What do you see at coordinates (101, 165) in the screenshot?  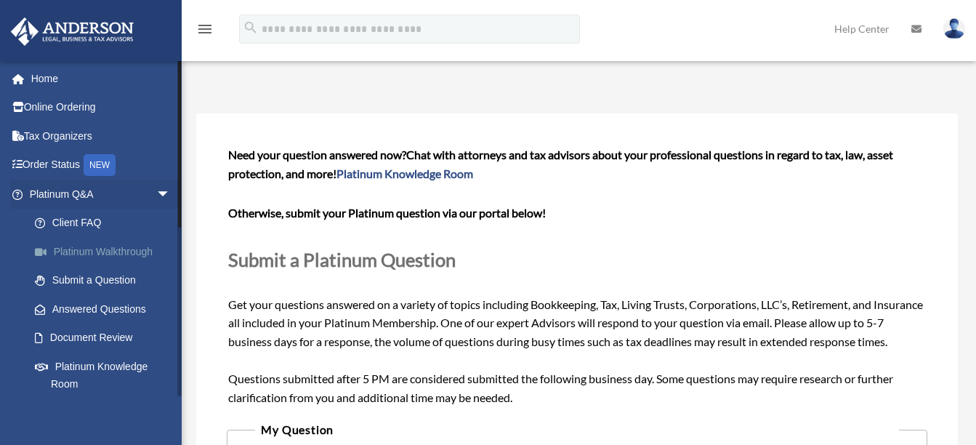 I see `a: Order StatusNEW` at bounding box center [101, 165].